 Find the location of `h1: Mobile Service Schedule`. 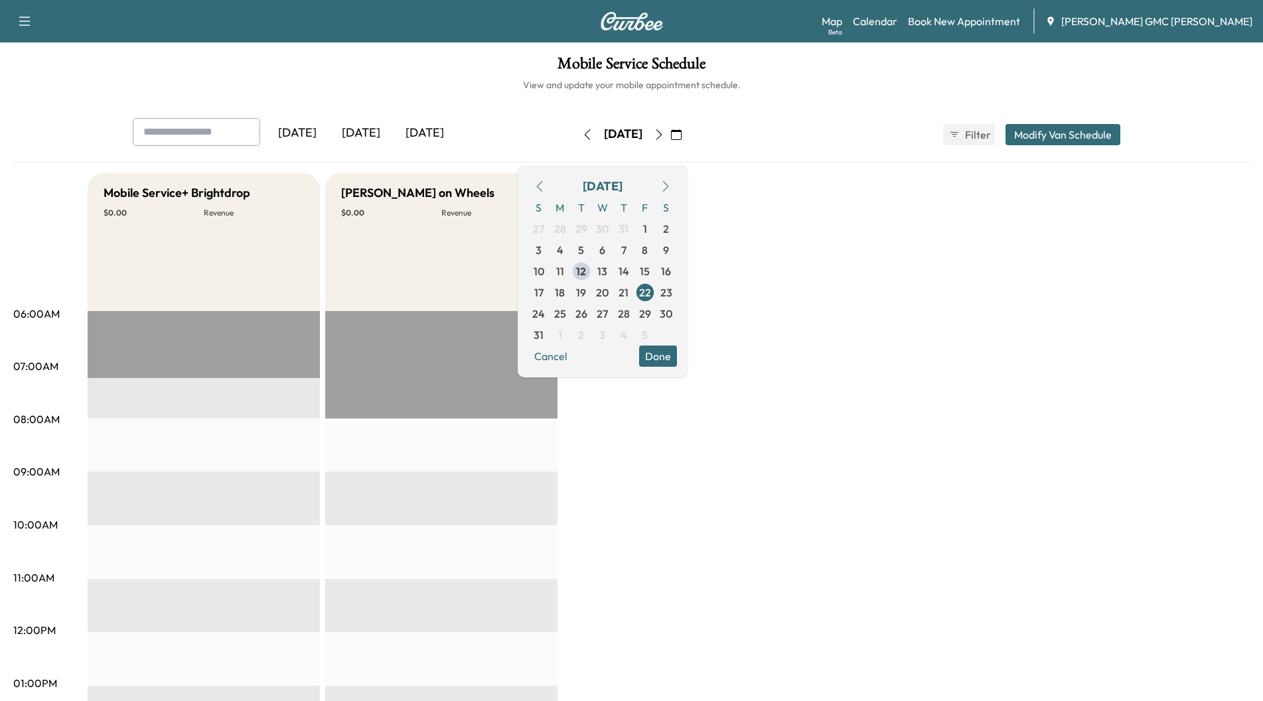

h1: Mobile Service Schedule is located at coordinates (631, 67).